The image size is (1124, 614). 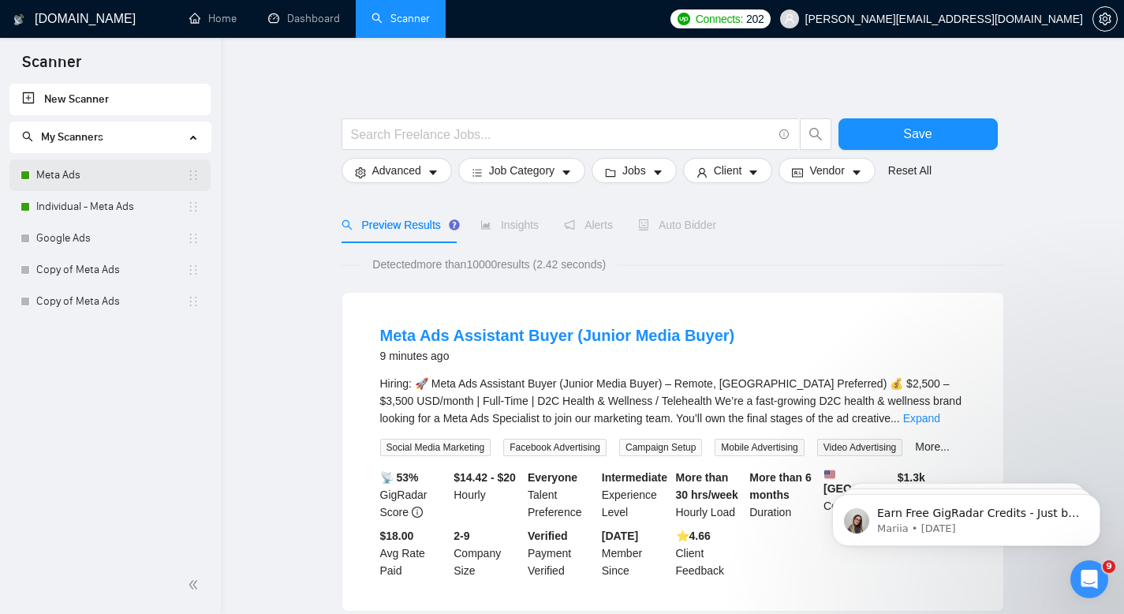 I want to click on span: Client, so click(x=728, y=170).